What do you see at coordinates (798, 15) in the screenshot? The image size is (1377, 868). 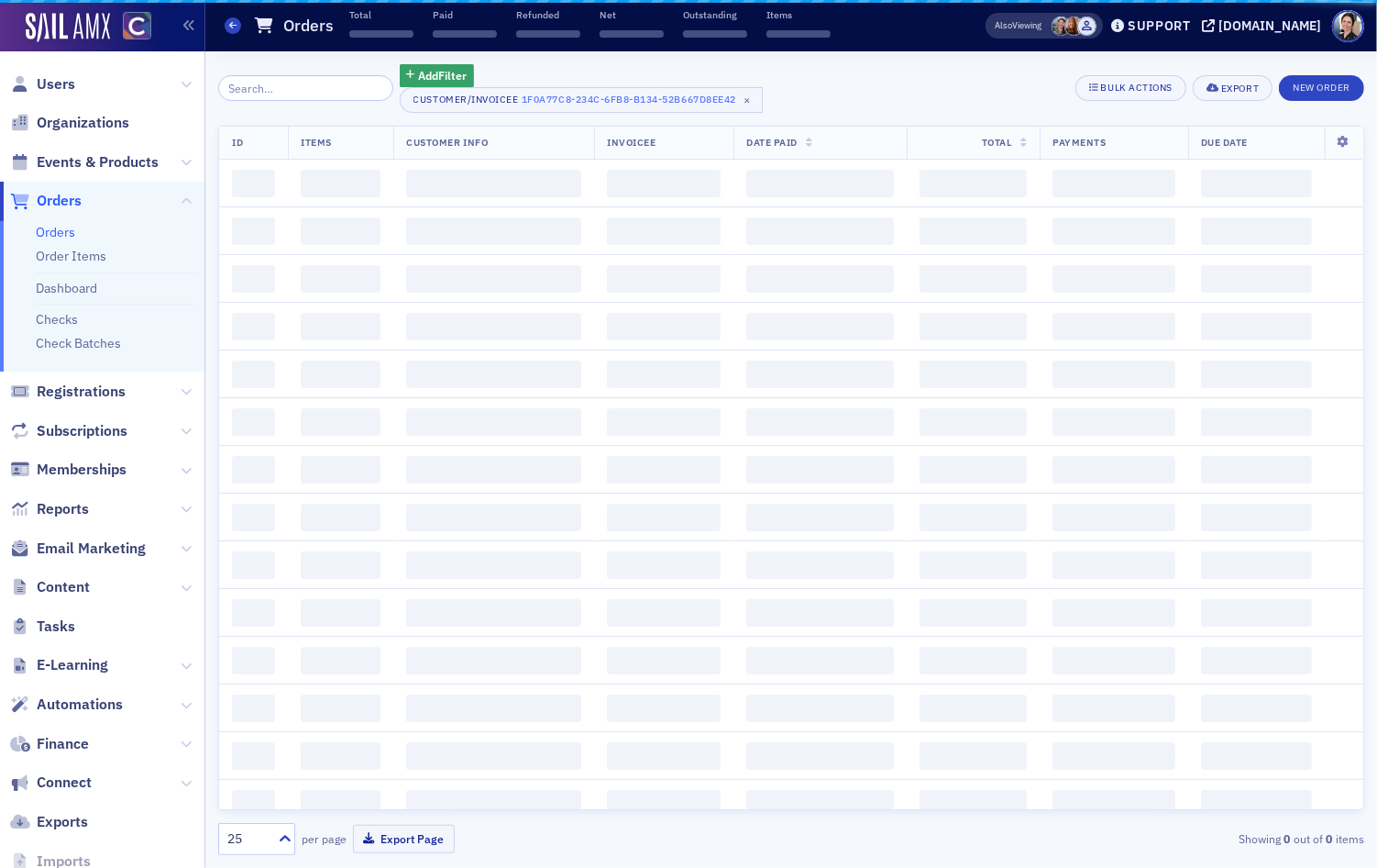 I see `p: Items` at bounding box center [798, 15].